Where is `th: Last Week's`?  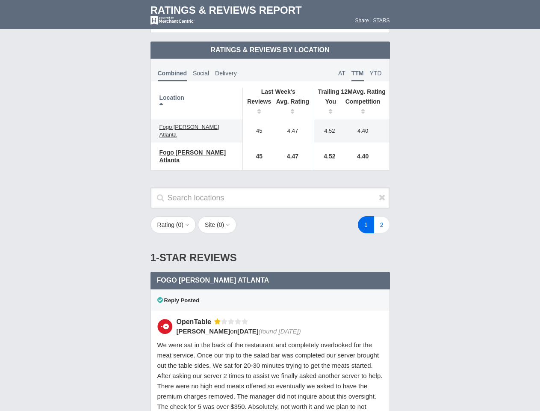 th: Last Week's is located at coordinates (278, 92).